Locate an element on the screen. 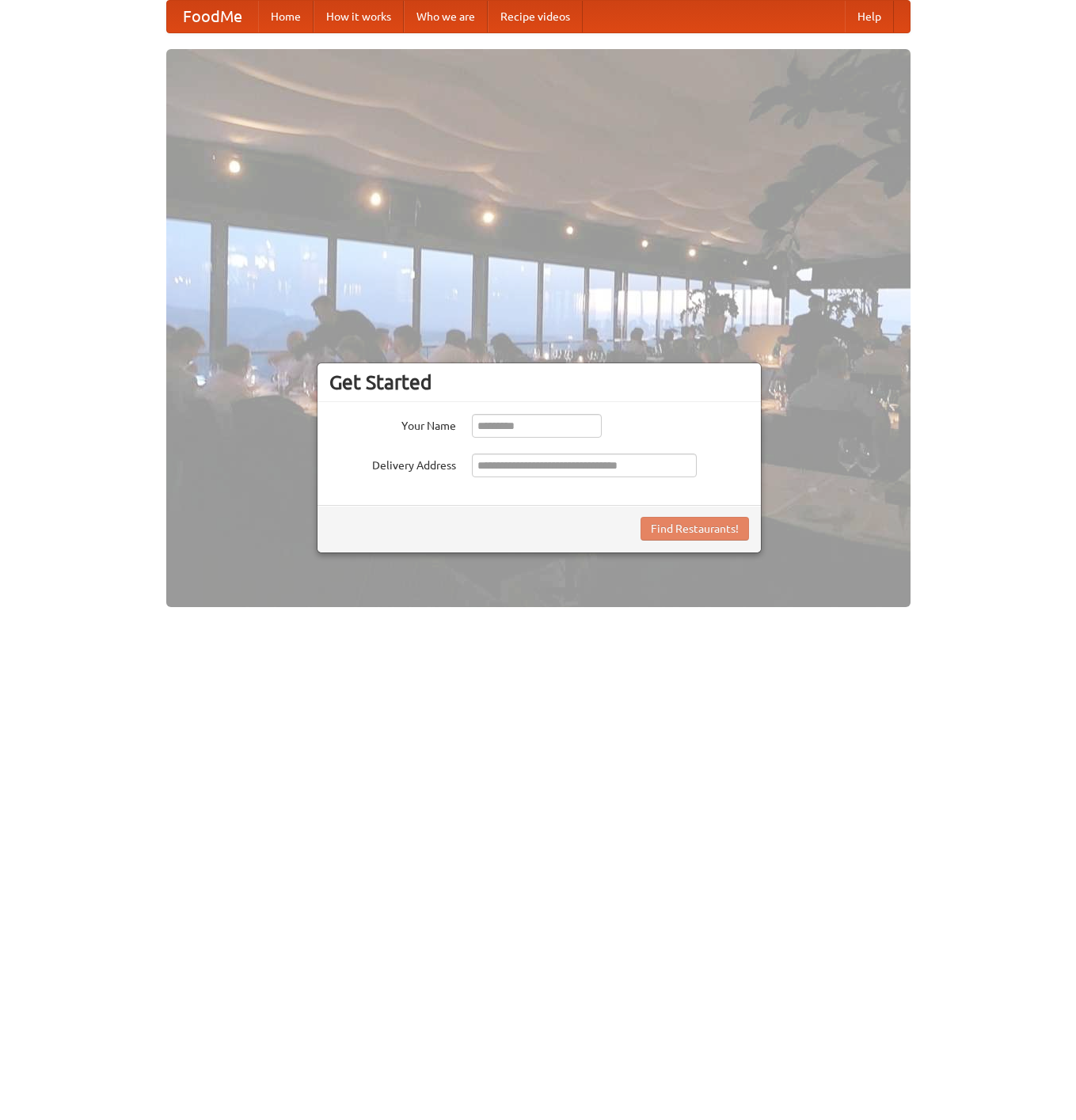 The image size is (1076, 1120). a: How it works is located at coordinates (358, 17).